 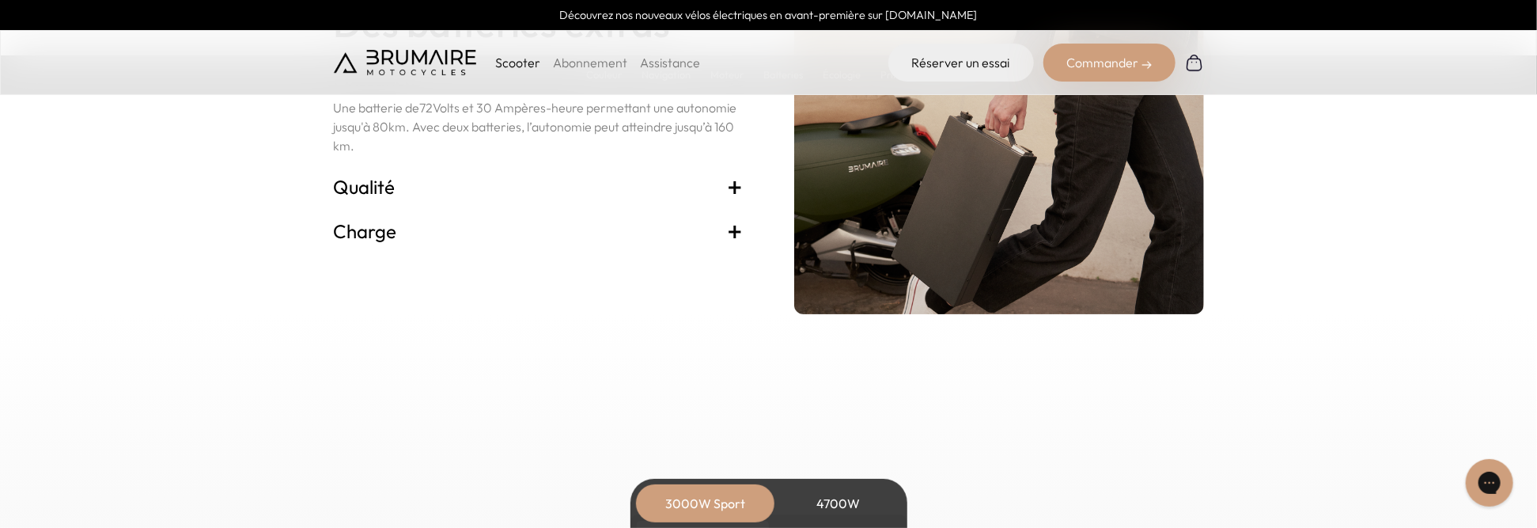 What do you see at coordinates (539, 187) in the screenshot?
I see `h3: Qualité` at bounding box center [539, 187].